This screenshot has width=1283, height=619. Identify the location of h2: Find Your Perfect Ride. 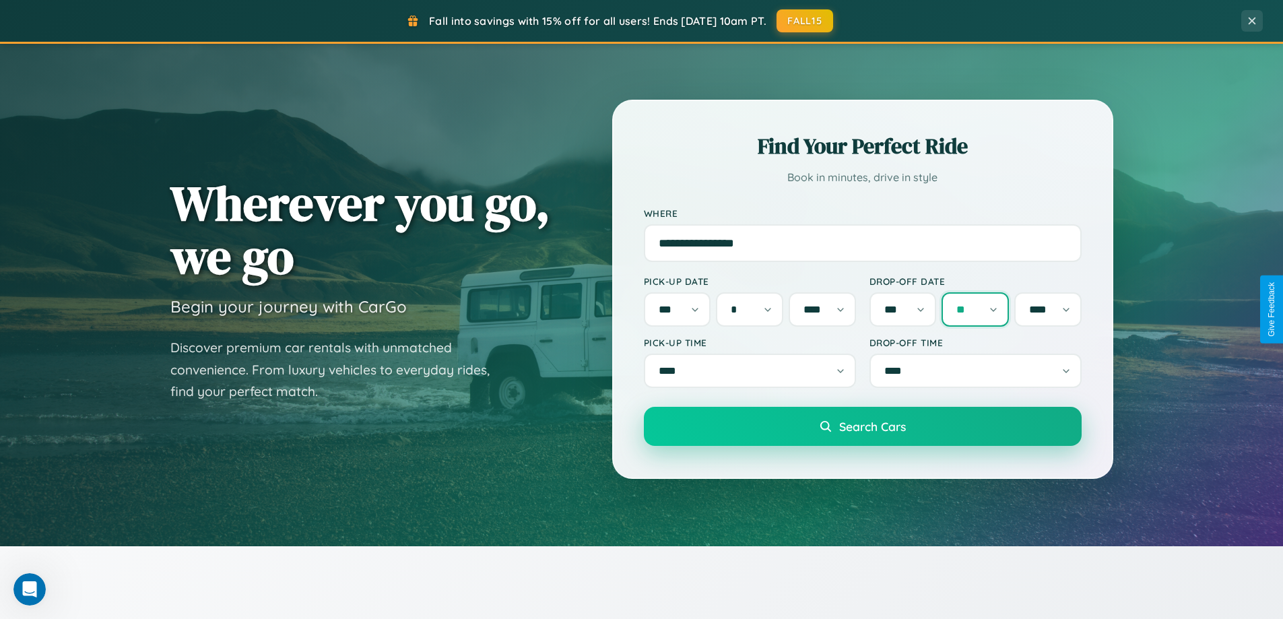
(863, 146).